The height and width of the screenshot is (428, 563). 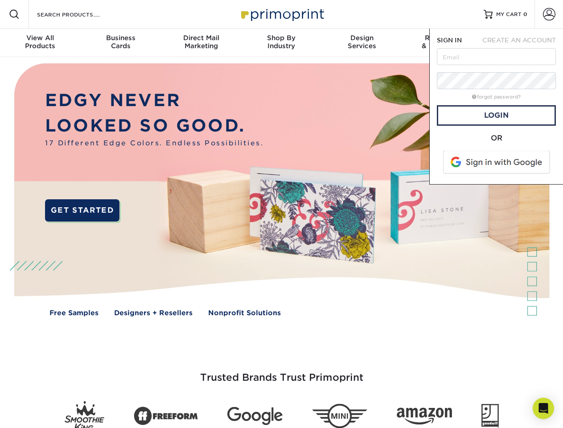 What do you see at coordinates (525, 14) in the screenshot?
I see `span: 0` at bounding box center [525, 14].